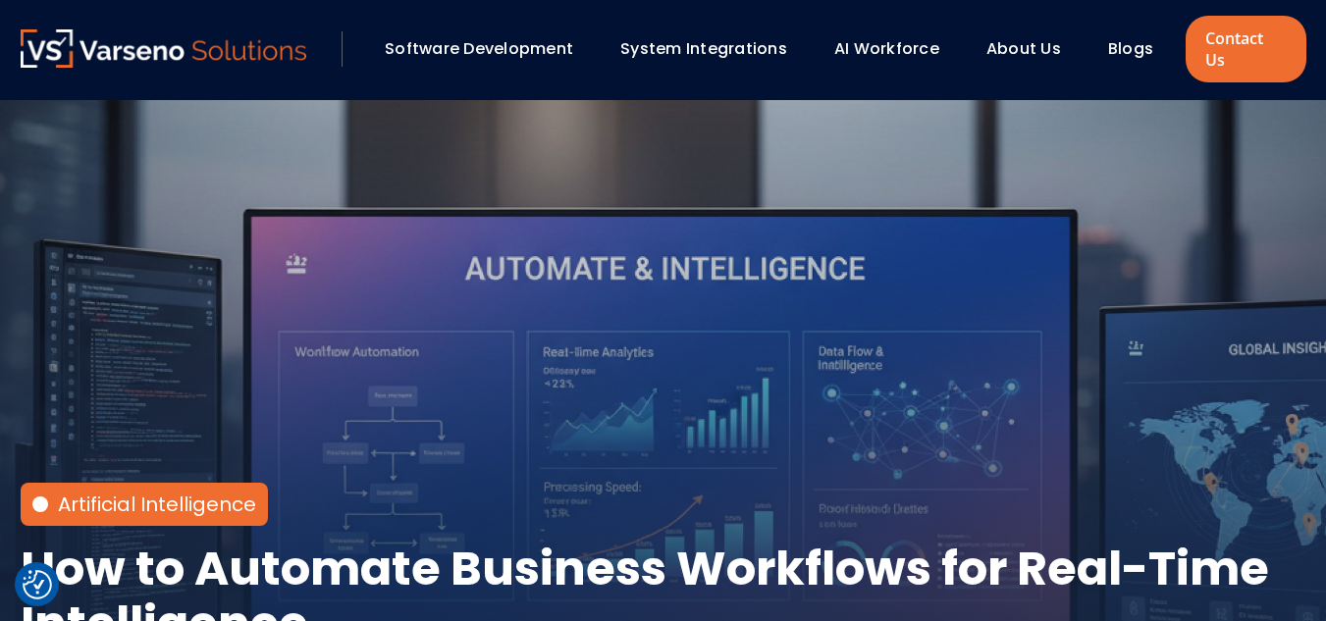  Describe the element at coordinates (1131, 48) in the screenshot. I see `a: Blogs` at that location.